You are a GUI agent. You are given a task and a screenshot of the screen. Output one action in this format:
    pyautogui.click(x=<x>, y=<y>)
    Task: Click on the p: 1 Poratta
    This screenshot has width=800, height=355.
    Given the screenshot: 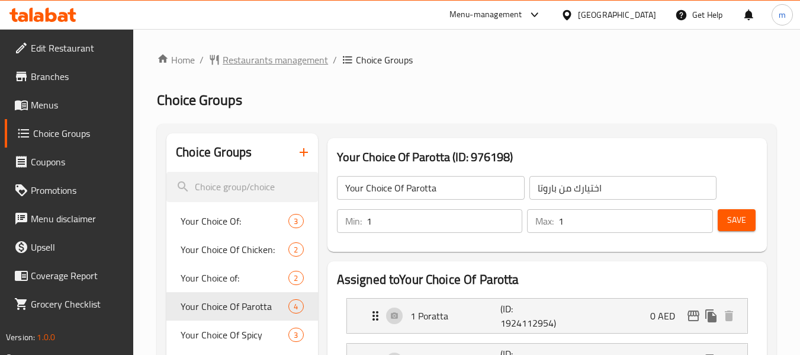 What is the action you would take?
    pyautogui.click(x=455, y=315)
    